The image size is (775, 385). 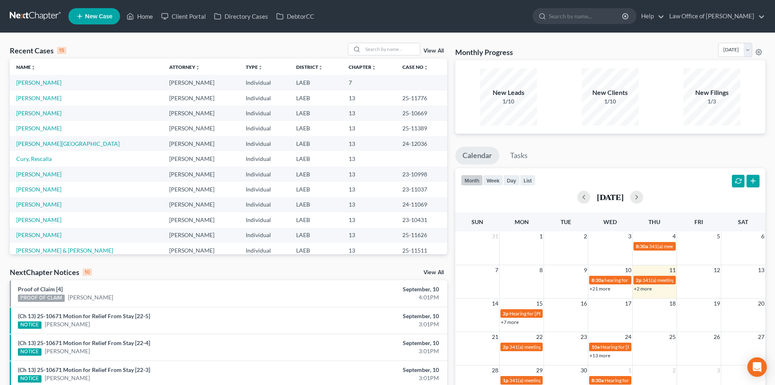 What do you see at coordinates (493, 180) in the screenshot?
I see `button: week` at bounding box center [493, 180].